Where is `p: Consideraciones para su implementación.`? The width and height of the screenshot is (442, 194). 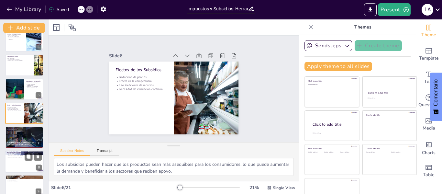 p: Consideraciones para su implementación. is located at coordinates (24, 132).